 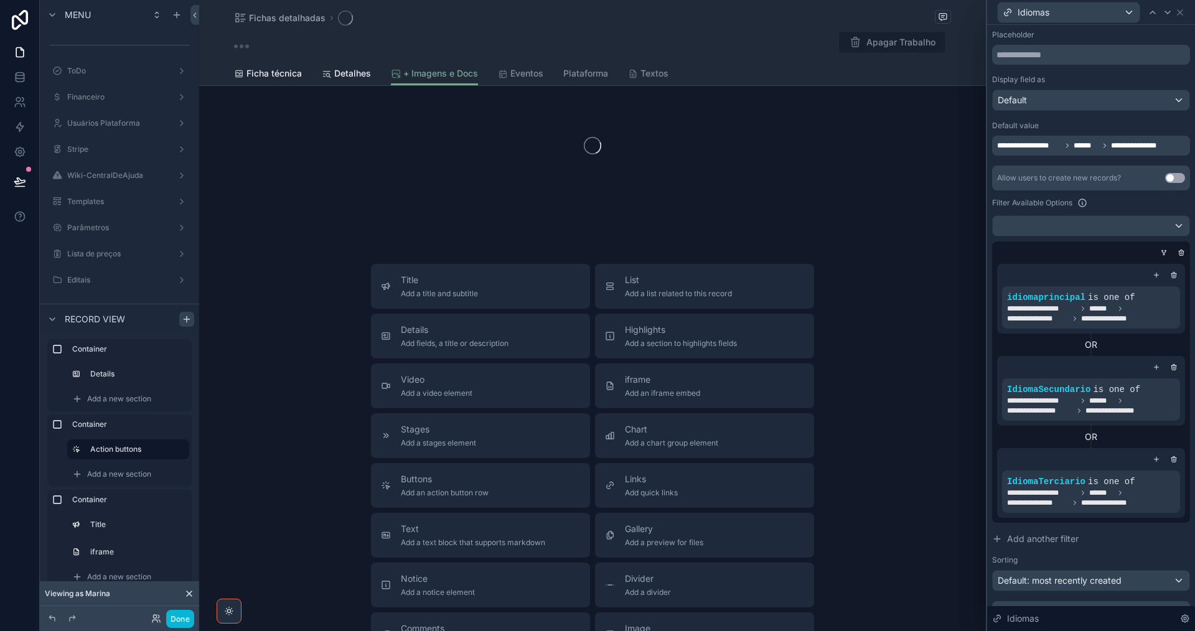 I want to click on span: Links, so click(x=651, y=479).